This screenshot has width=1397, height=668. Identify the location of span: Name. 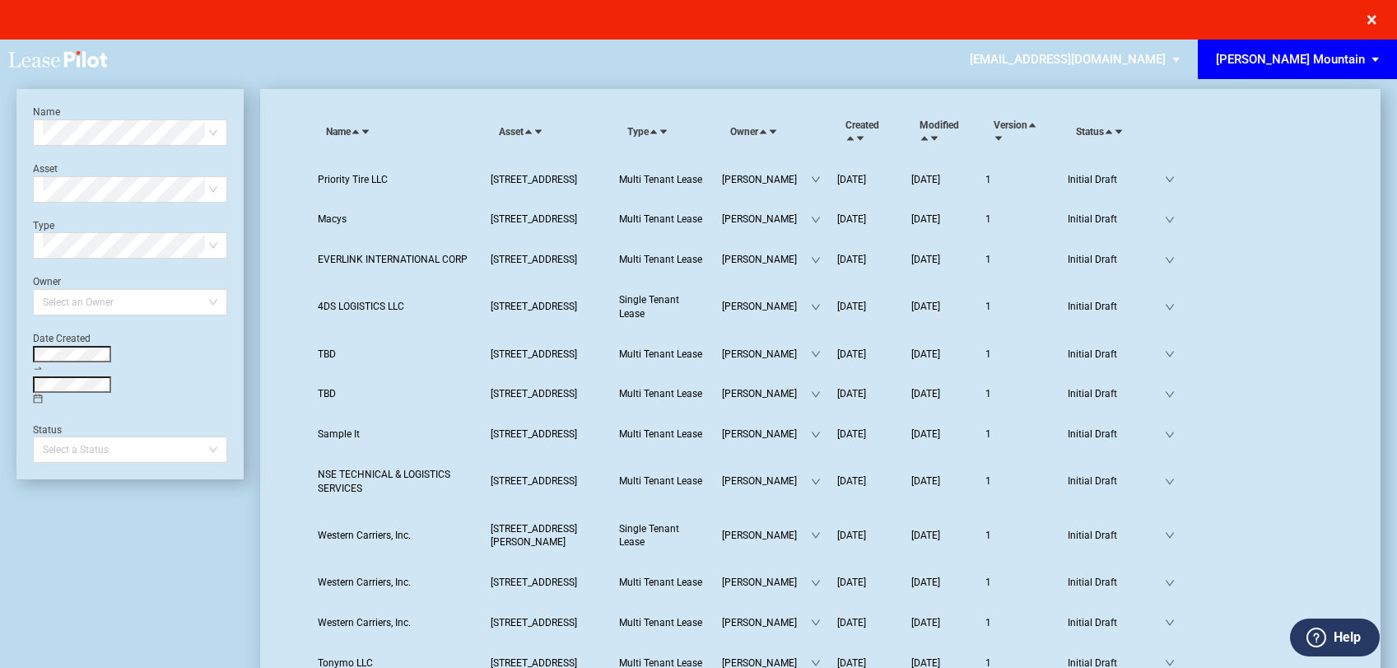
(338, 132).